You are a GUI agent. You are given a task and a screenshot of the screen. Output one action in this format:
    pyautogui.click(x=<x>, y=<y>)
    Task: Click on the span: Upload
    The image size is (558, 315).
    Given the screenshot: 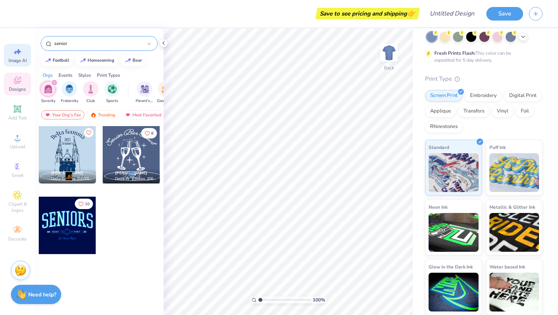 What is the action you would take?
    pyautogui.click(x=17, y=147)
    